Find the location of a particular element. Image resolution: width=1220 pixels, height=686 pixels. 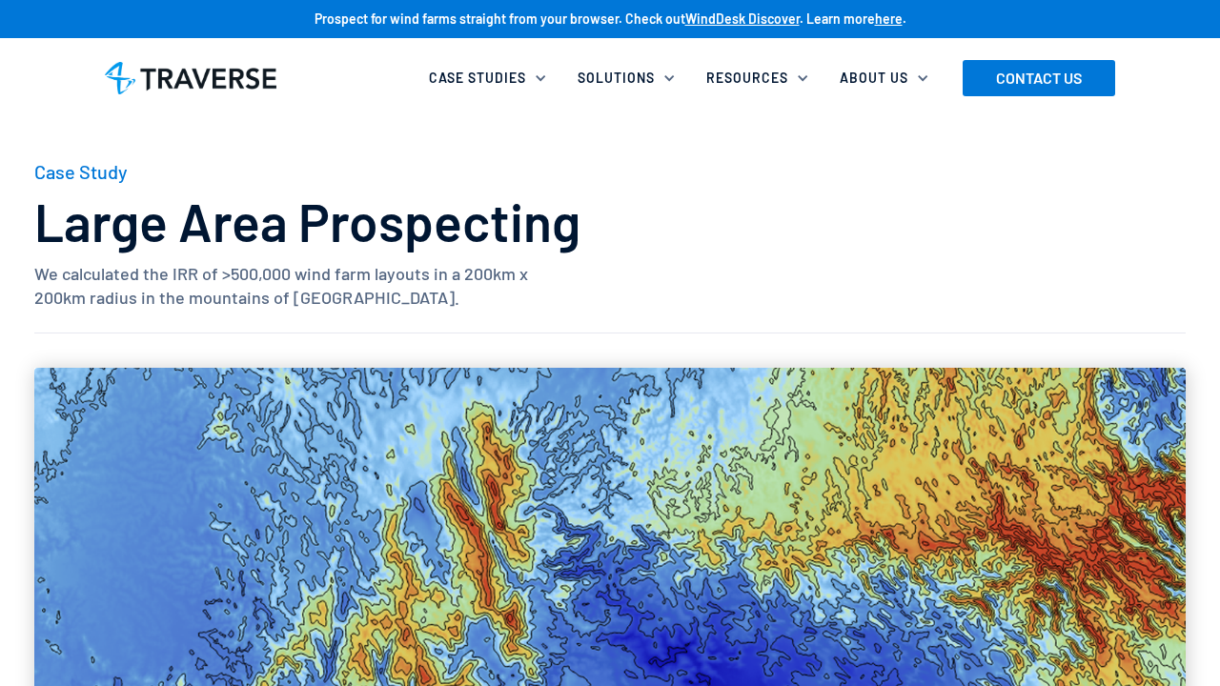

p: We calculated the IRR of >500,000 wind farm layouts in a 200km x 200km radius in the mountains of... is located at coordinates (297, 286).